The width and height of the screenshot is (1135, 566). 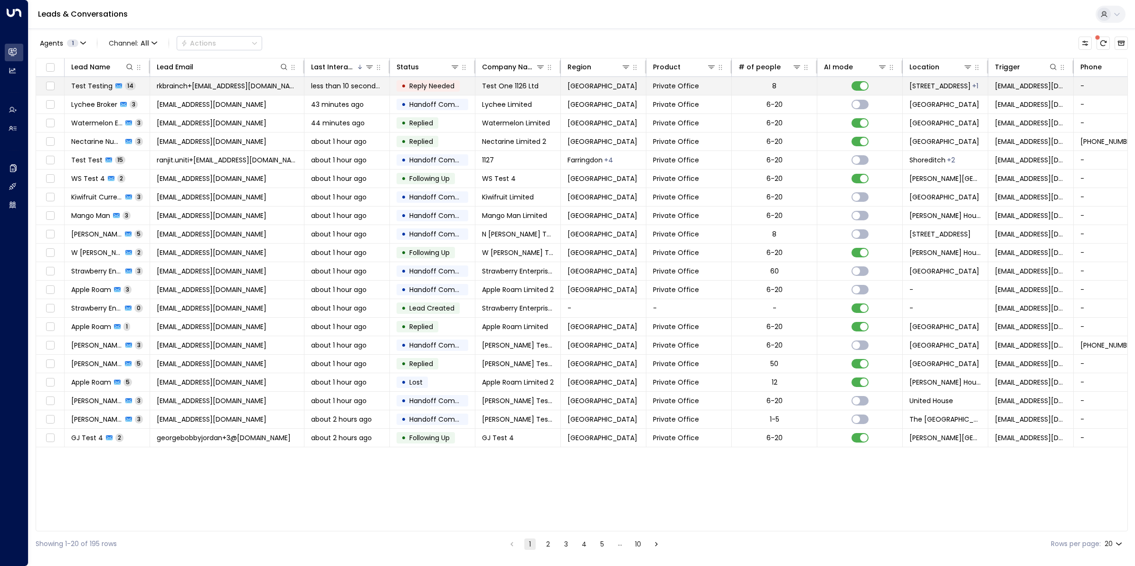 What do you see at coordinates (518, 290) in the screenshot?
I see `span: Apple Roam Limited 2` at bounding box center [518, 290].